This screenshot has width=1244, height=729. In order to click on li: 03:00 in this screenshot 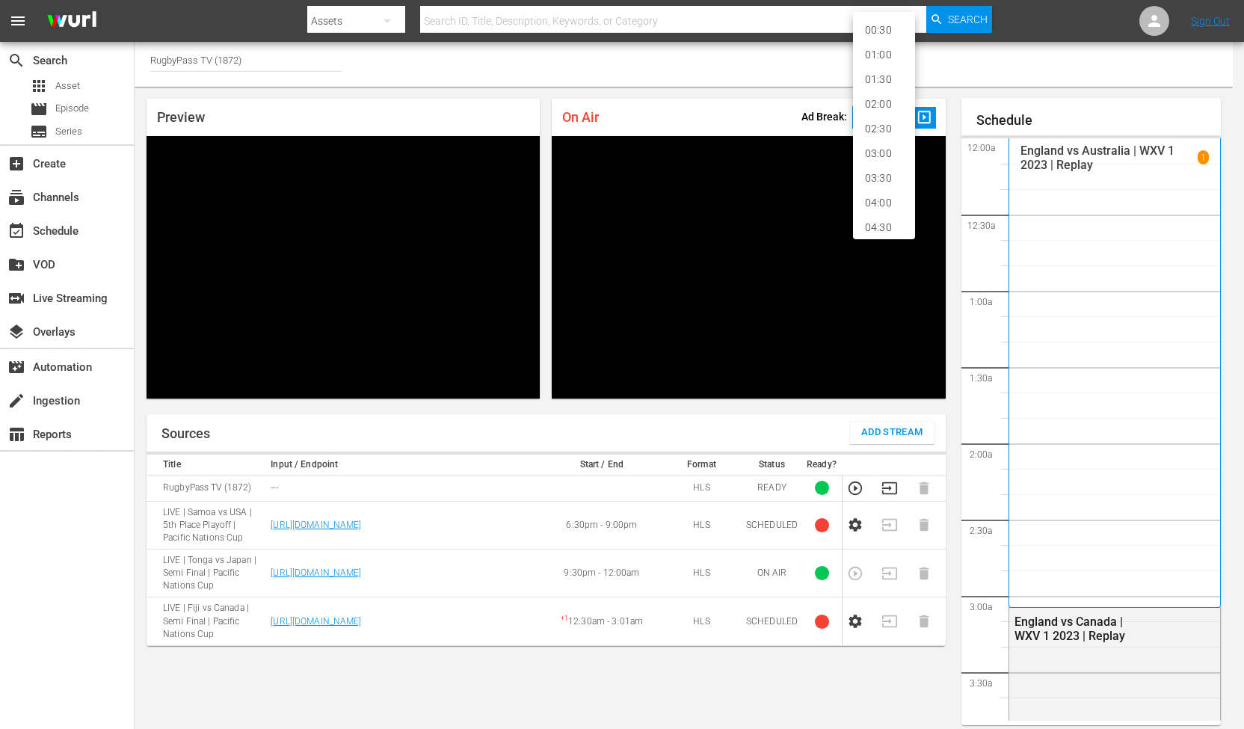, I will do `click(883, 153)`.